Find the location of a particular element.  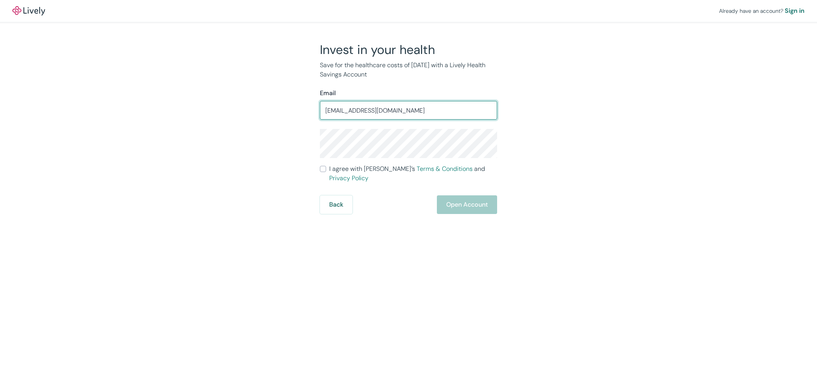

label: Email is located at coordinates (328, 93).